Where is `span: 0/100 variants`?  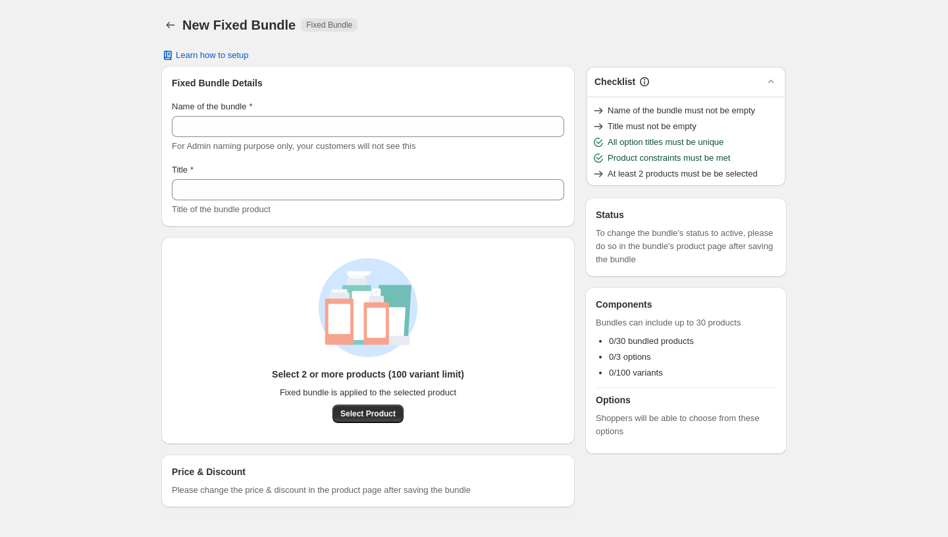
span: 0/100 variants is located at coordinates (636, 372).